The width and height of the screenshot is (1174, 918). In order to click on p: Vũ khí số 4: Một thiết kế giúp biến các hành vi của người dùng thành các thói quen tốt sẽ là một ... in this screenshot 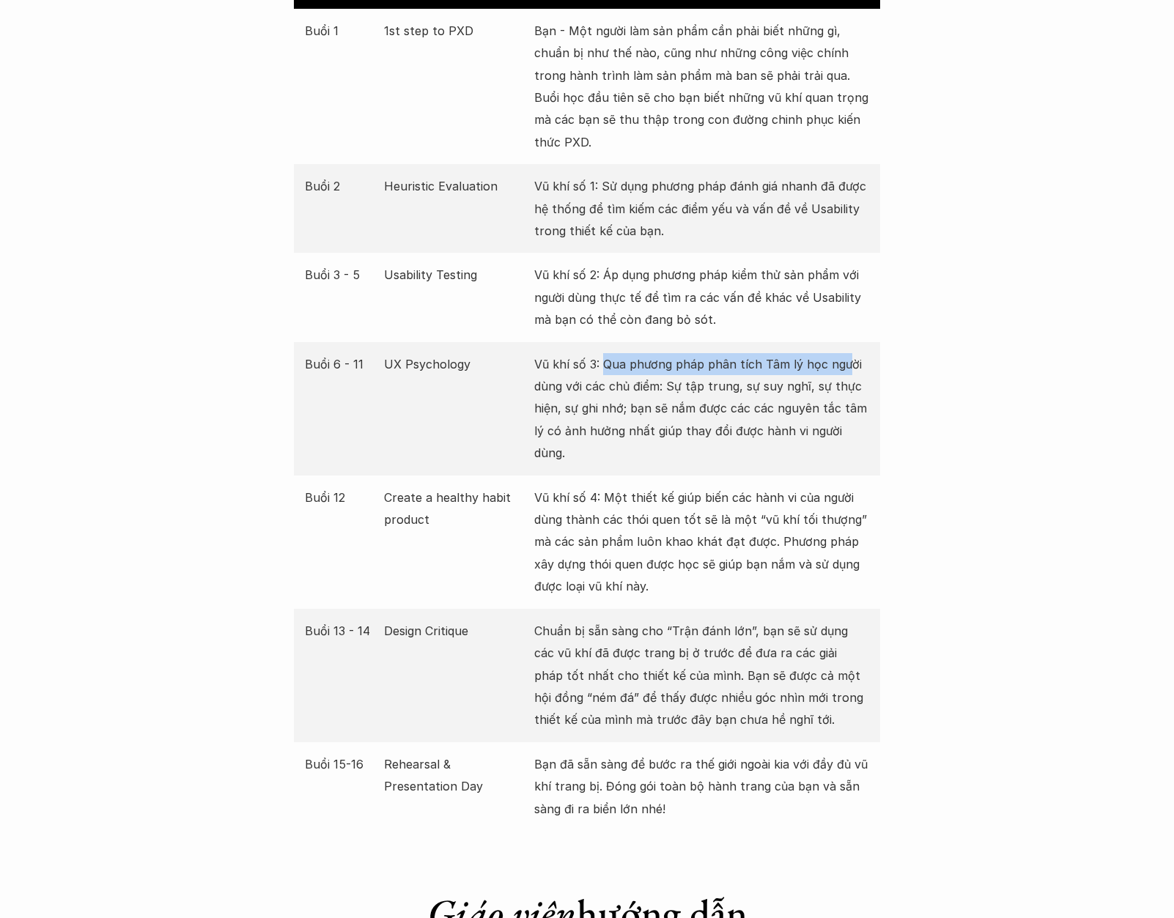, I will do `click(701, 542)`.